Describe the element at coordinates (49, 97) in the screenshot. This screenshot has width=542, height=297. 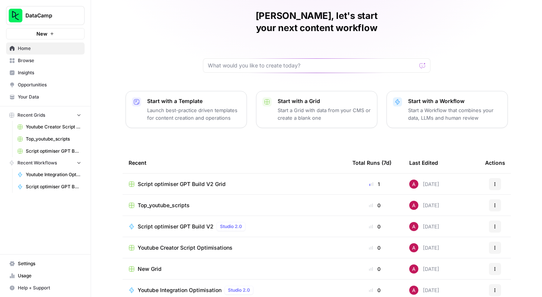
I see `span: Your Data` at that location.